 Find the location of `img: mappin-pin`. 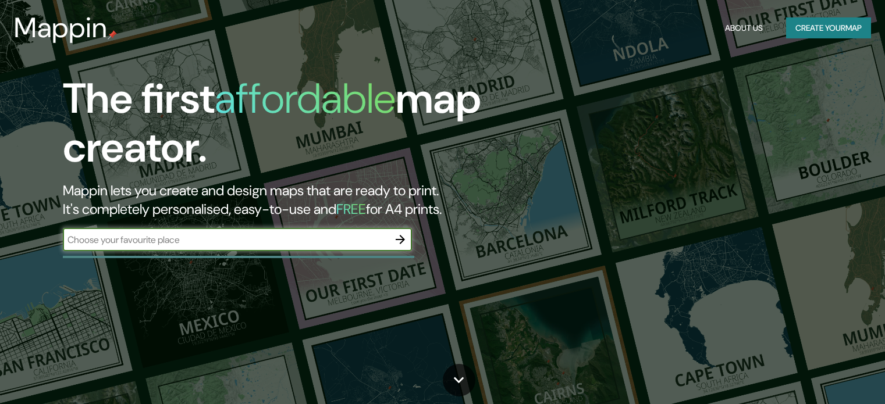

img: mappin-pin is located at coordinates (112, 35).